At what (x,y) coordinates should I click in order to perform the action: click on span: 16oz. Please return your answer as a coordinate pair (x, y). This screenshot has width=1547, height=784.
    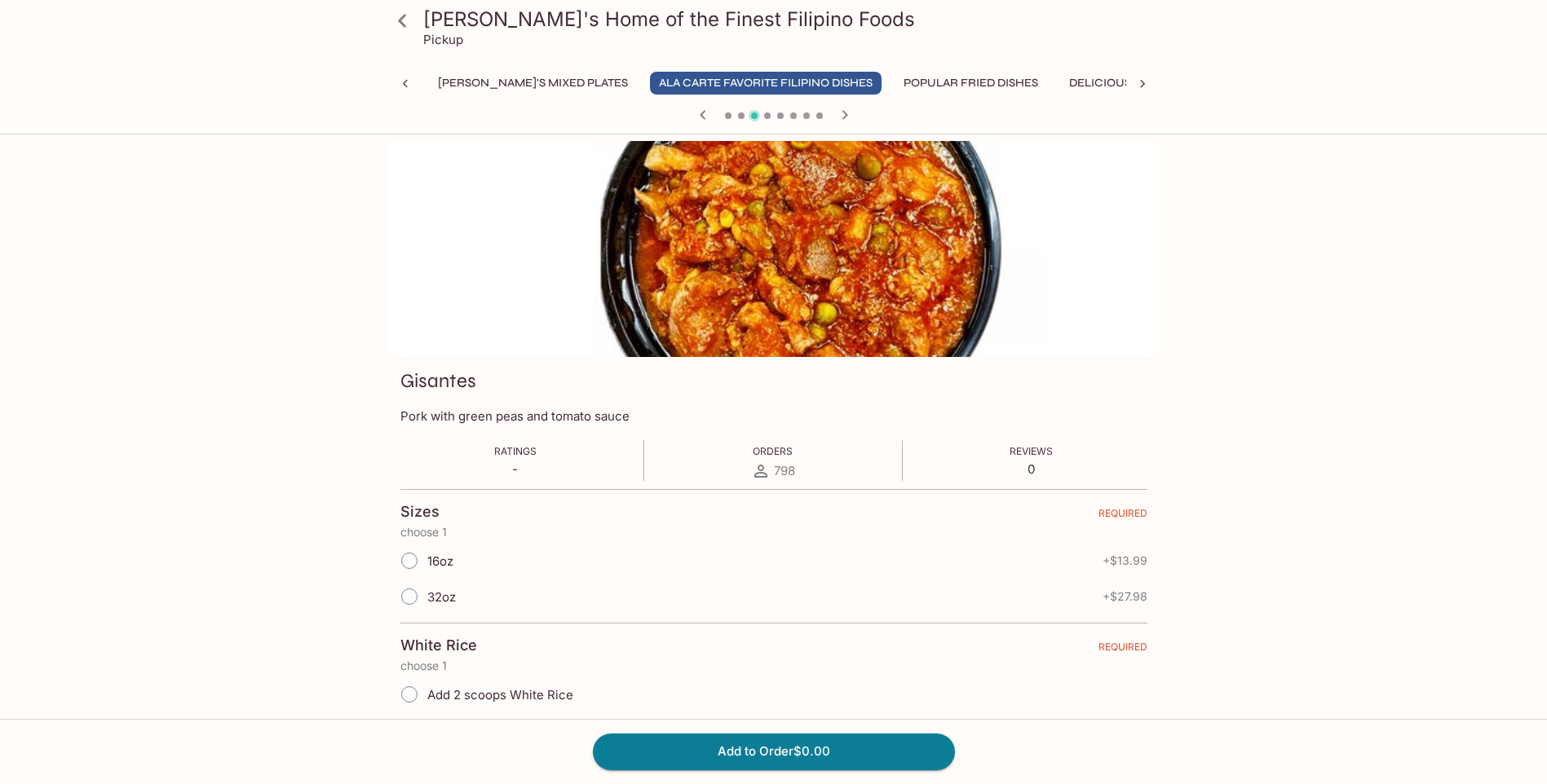
    Looking at the image, I should click on (441, 561).